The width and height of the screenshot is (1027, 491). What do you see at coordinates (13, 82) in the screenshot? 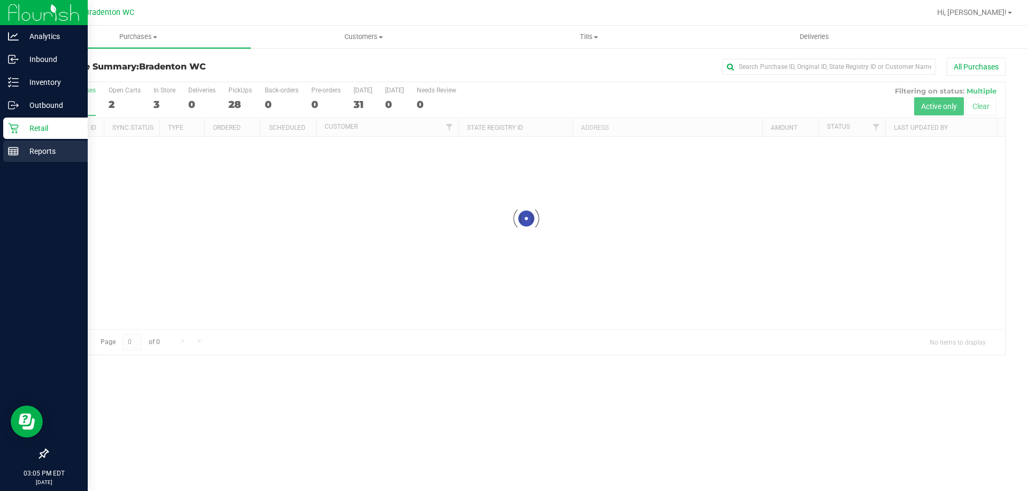
I see `inline-svg: Inventory` at bounding box center [13, 82].